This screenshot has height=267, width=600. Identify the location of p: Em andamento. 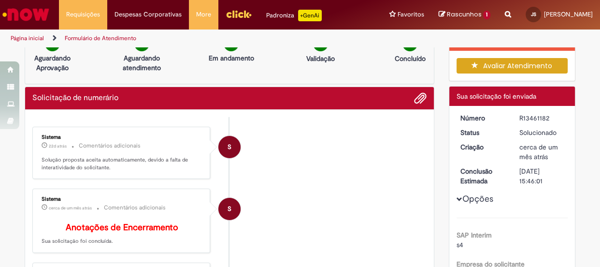
(231, 58).